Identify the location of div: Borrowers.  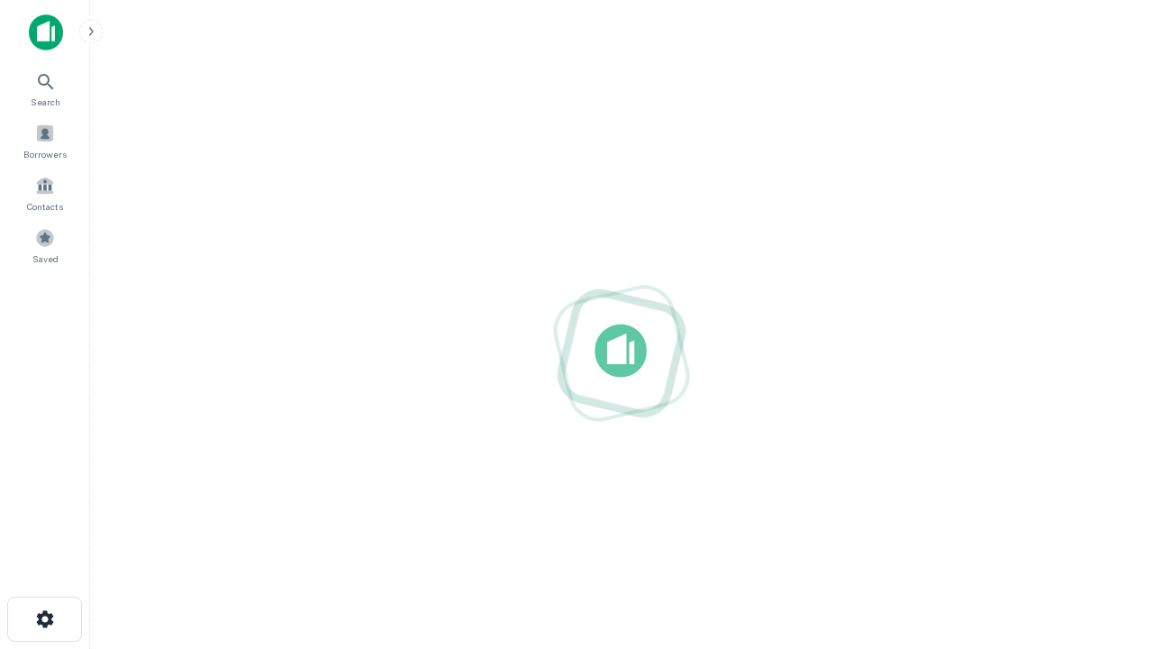
(45, 141).